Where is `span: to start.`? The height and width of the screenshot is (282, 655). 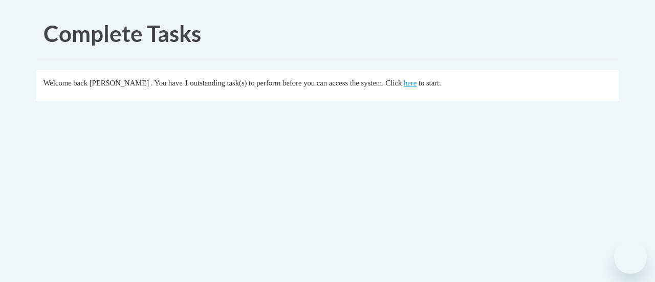
span: to start. is located at coordinates (430, 83).